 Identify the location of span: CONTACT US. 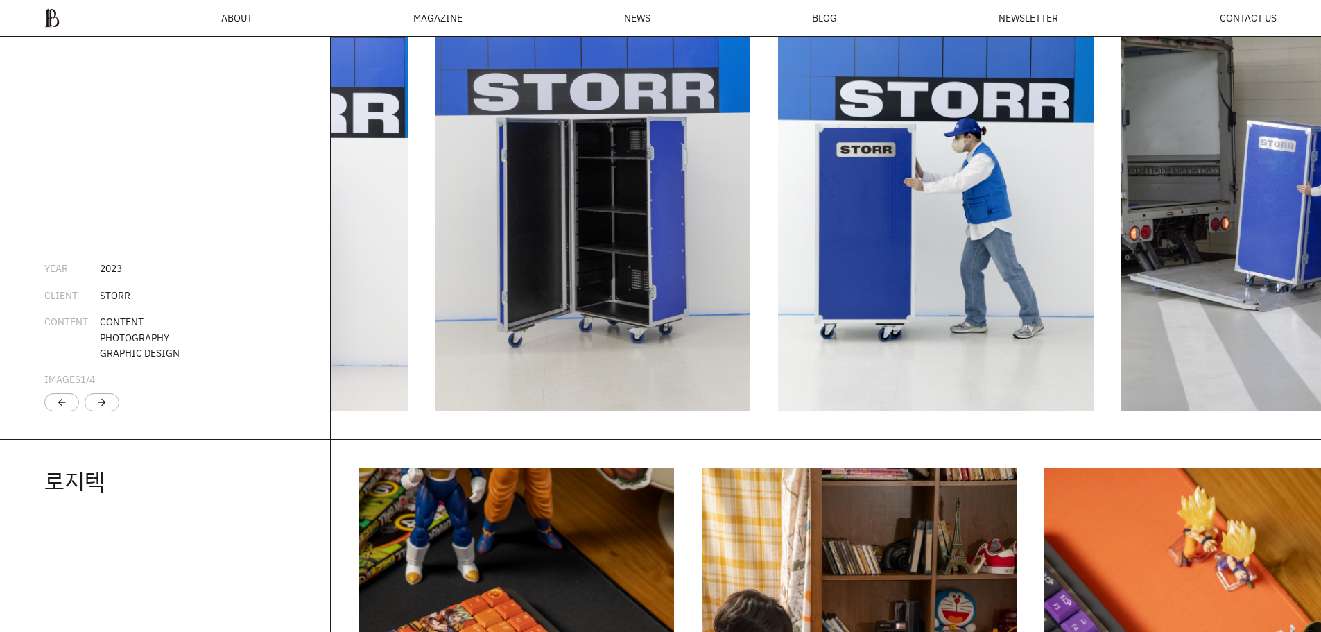
(1248, 18).